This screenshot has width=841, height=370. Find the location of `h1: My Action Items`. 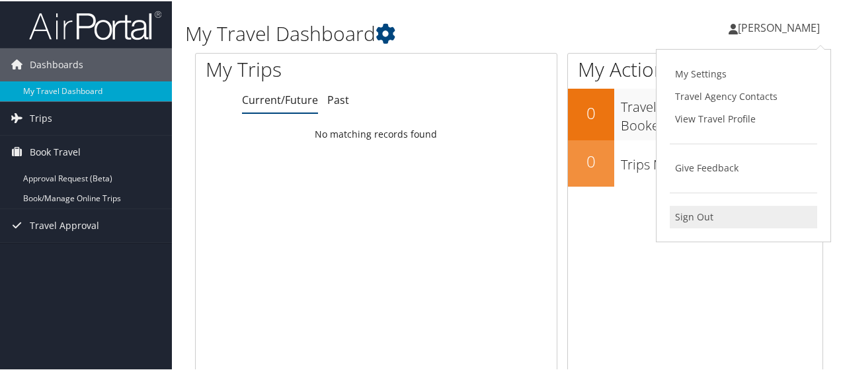

h1: My Action Items is located at coordinates (695, 68).